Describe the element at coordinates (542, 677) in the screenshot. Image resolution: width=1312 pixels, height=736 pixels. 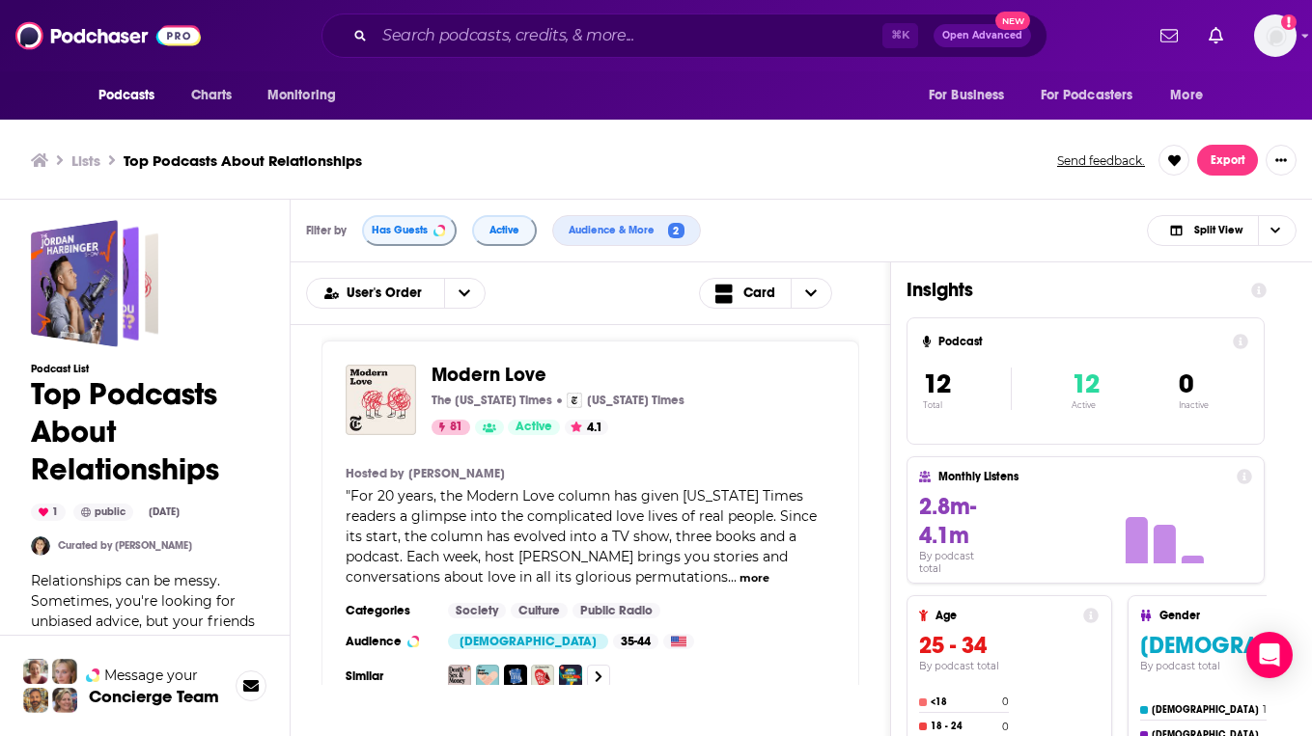
I see `a: Love Letters` at that location.